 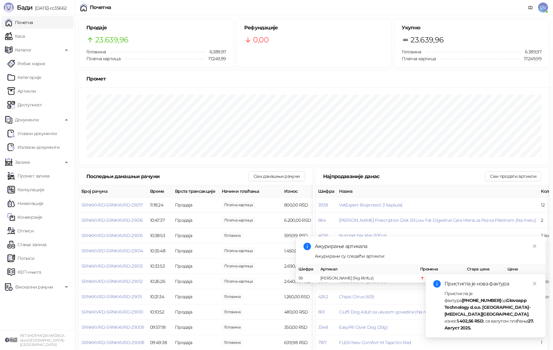 I want to click on td: 10:33:53, so click(x=160, y=266).